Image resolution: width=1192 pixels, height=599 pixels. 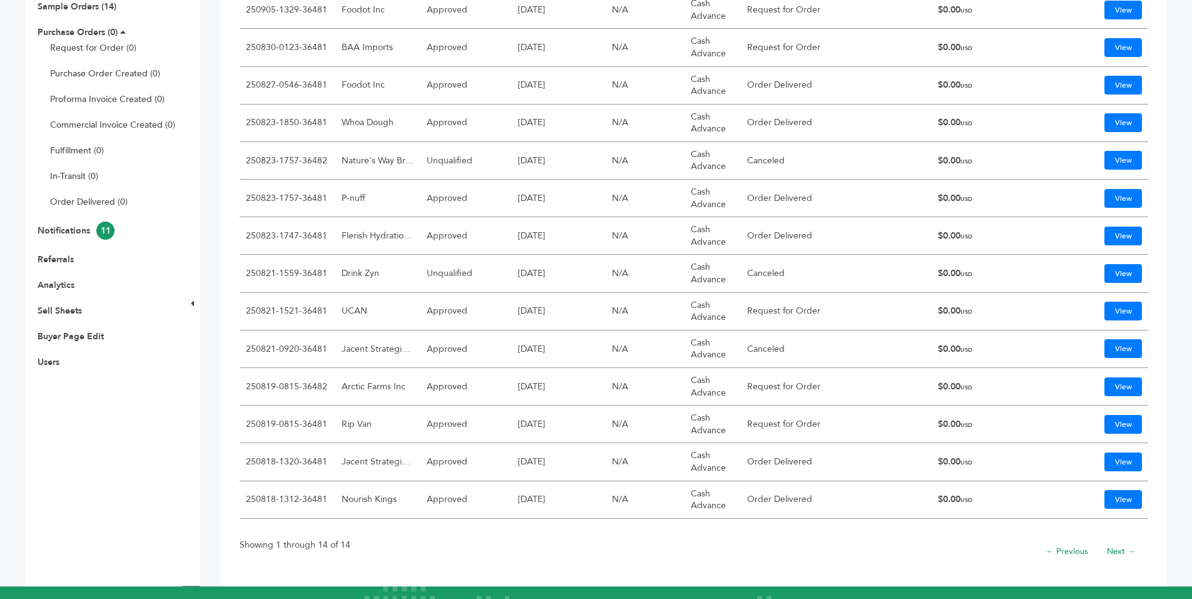 I want to click on a: In-Transit (0), so click(x=74, y=176).